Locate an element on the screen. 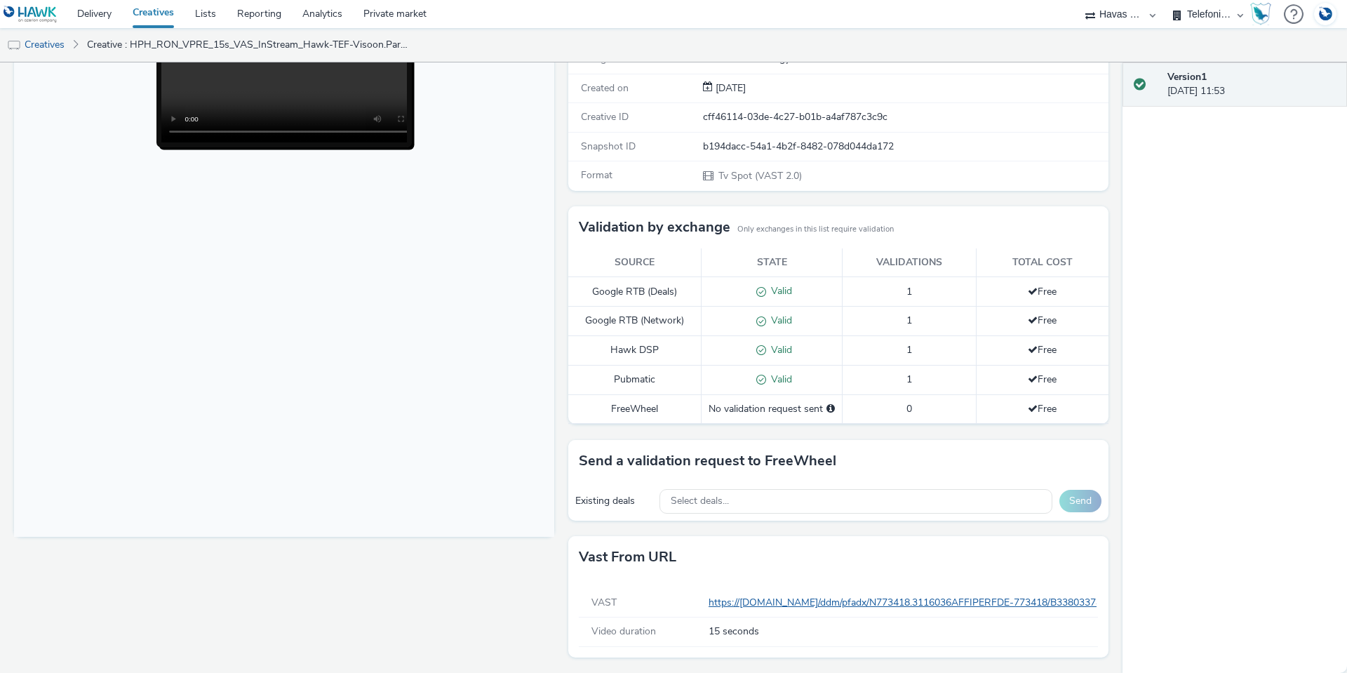  strong: Version 1 is located at coordinates (1187, 76).